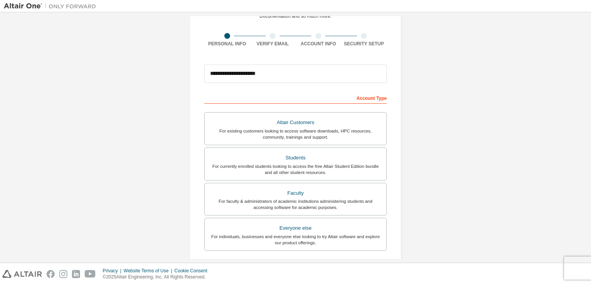 Image resolution: width=591 pixels, height=285 pixels. Describe the element at coordinates (295, 123) in the screenshot. I see `div: Altair Customers` at that location.